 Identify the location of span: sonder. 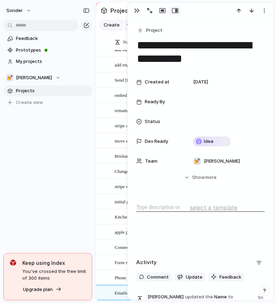
(14, 11).